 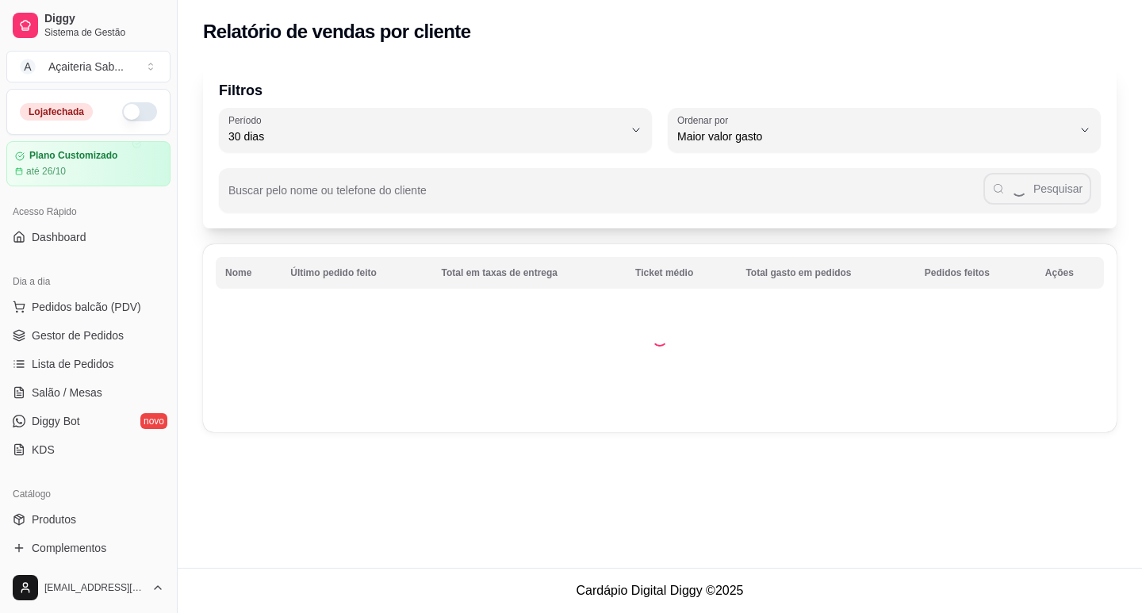 I want to click on span: Maior valor gasto, so click(x=874, y=136).